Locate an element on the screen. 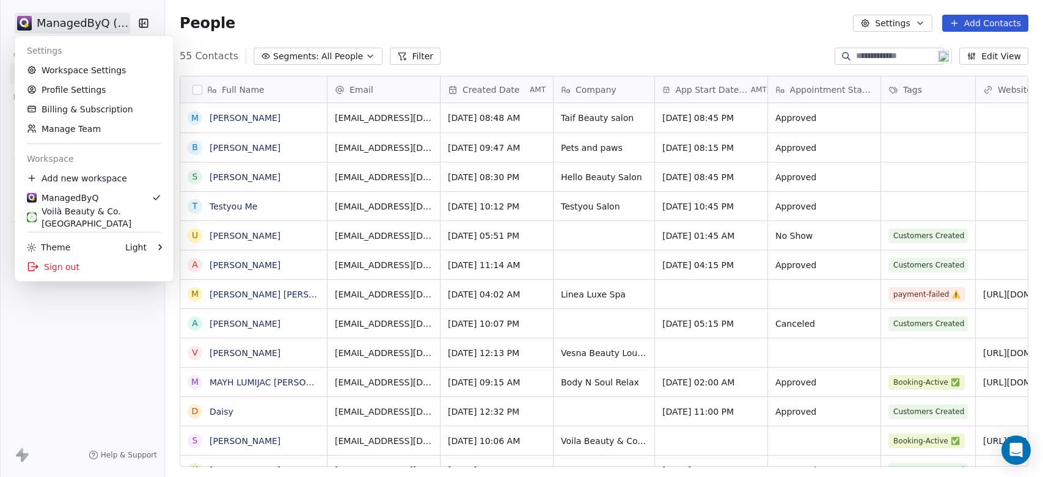 This screenshot has height=477, width=1043. img: 19.png is located at coordinates (943, 56).